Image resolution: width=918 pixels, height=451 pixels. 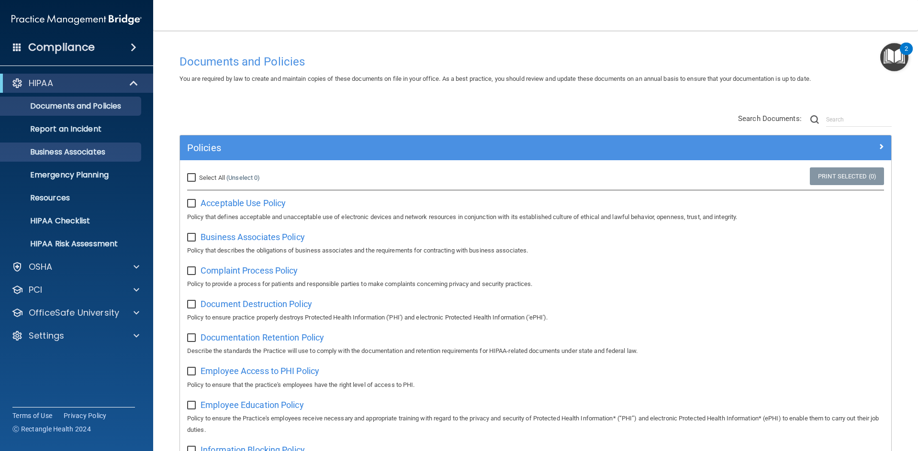 I want to click on h4: Compliance, so click(x=61, y=47).